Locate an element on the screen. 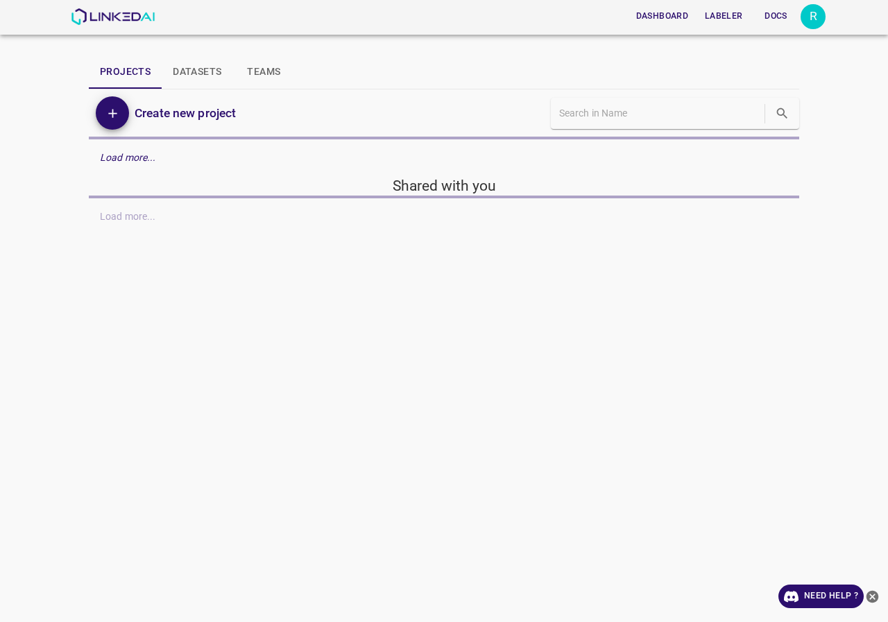  em: Load more... is located at coordinates (128, 157).